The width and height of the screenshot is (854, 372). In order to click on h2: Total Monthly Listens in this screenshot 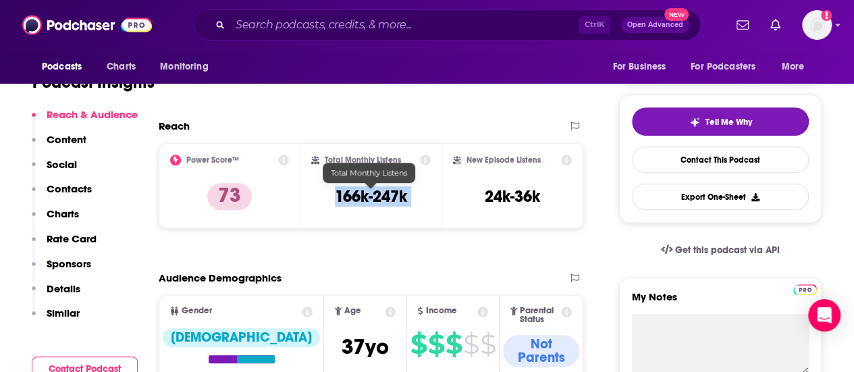, I will do `click(363, 160)`.